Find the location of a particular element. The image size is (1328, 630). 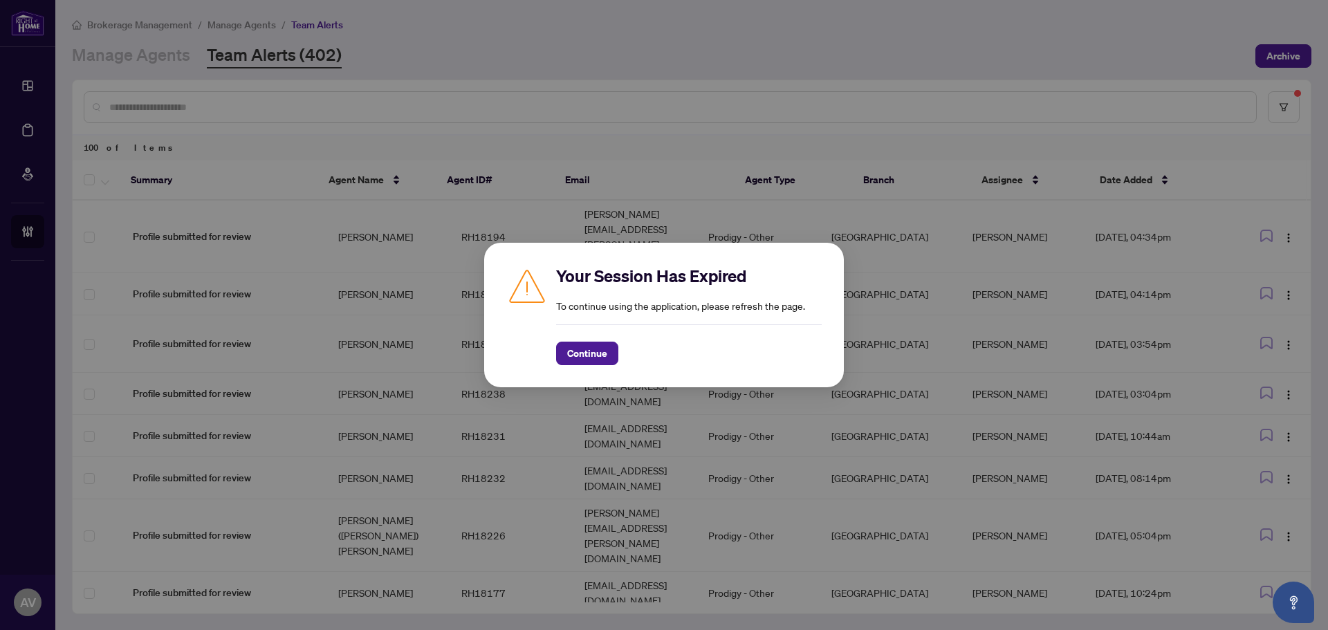

div: To continue using the application, please refresh the page. is located at coordinates (689, 315).